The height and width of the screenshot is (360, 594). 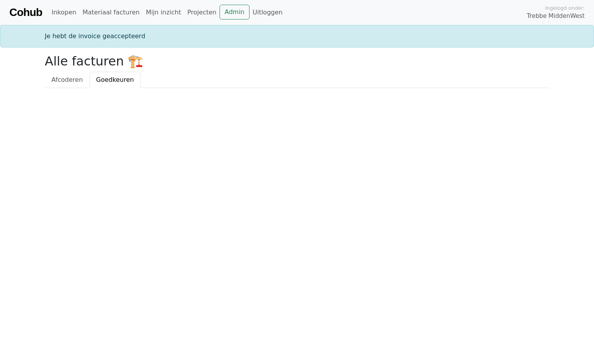 I want to click on a: Goedkeuren, so click(x=115, y=80).